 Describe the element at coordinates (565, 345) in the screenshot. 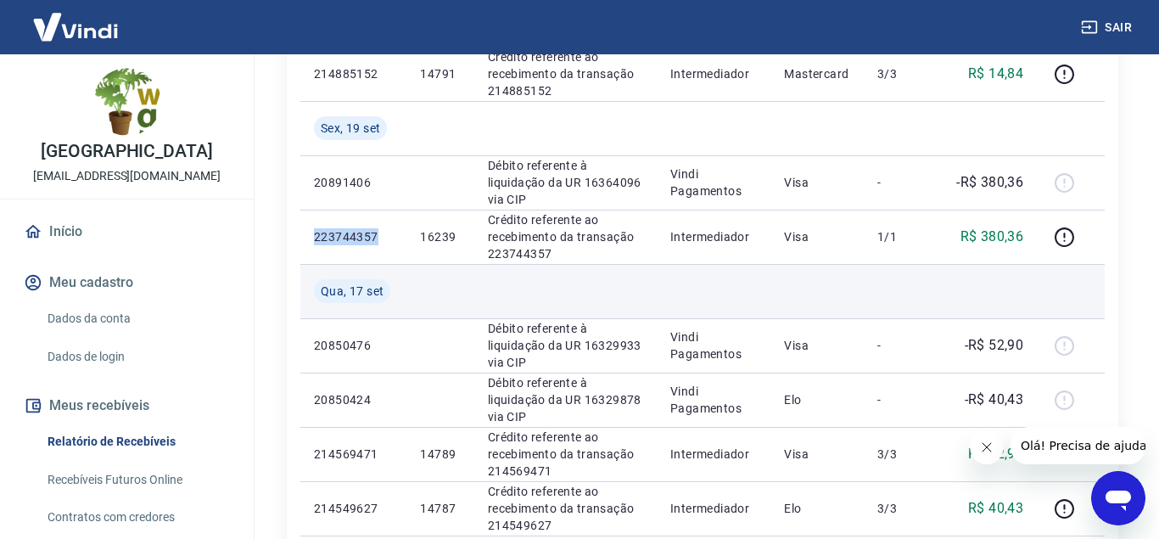

I see `p: Débito referente à liquidação da UR 16329933 via CIP` at that location.